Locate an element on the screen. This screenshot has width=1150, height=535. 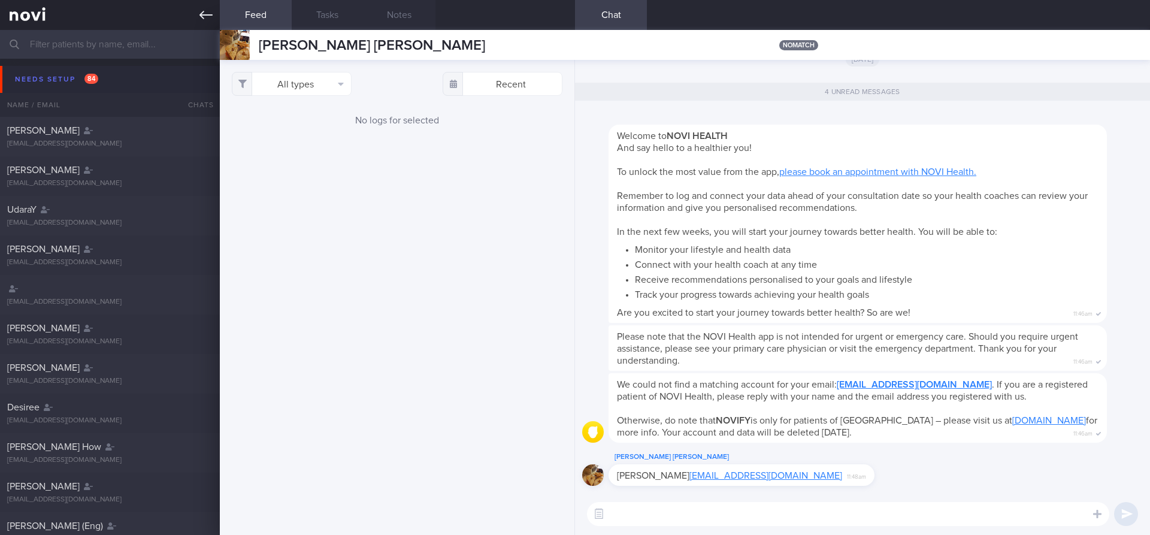
div: Needs setup is located at coordinates (56, 79).